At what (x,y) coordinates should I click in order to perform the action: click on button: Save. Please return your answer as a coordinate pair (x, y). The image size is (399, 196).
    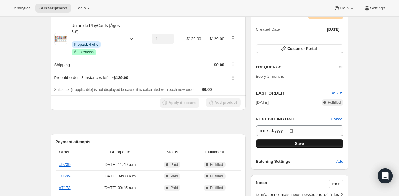
    Looking at the image, I should click on (299, 144).